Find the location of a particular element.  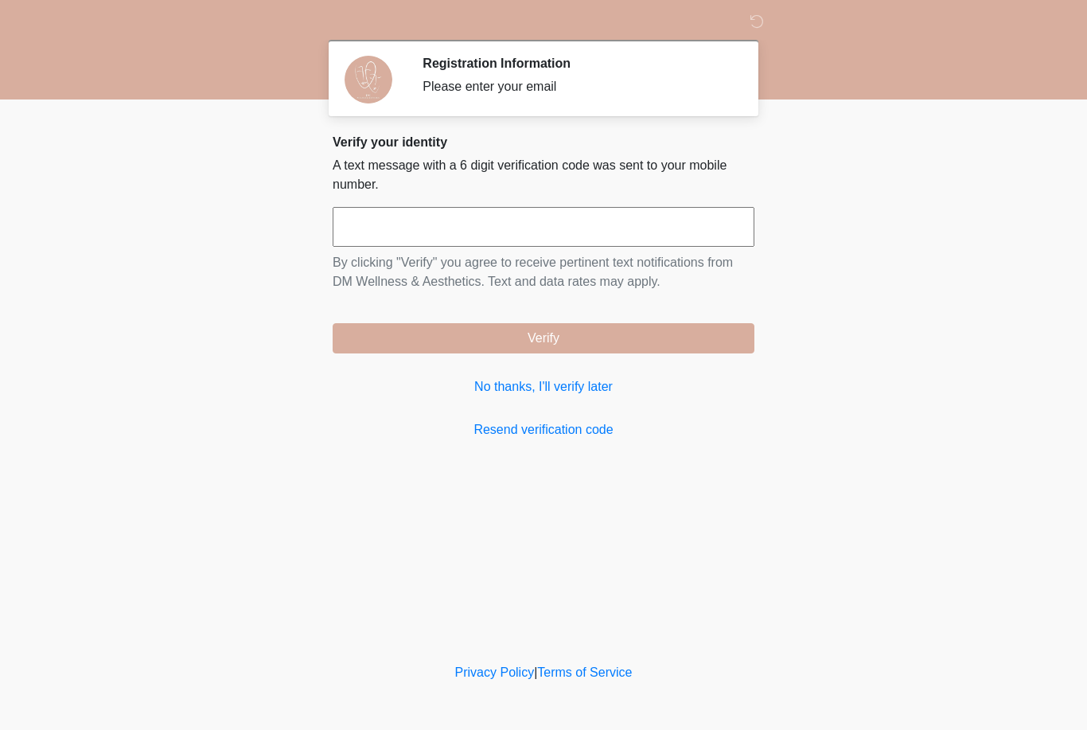

h2: Registration Information is located at coordinates (576, 63).